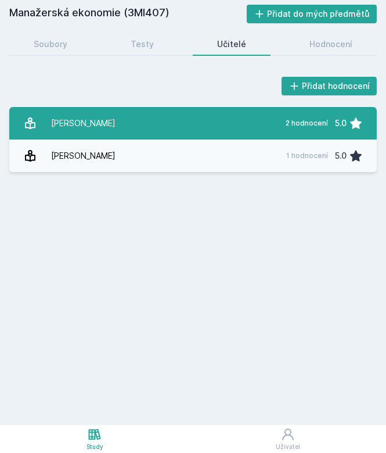 The image size is (386, 453). Describe the element at coordinates (307, 123) in the screenshot. I see `div: 2 hodnocení` at that location.